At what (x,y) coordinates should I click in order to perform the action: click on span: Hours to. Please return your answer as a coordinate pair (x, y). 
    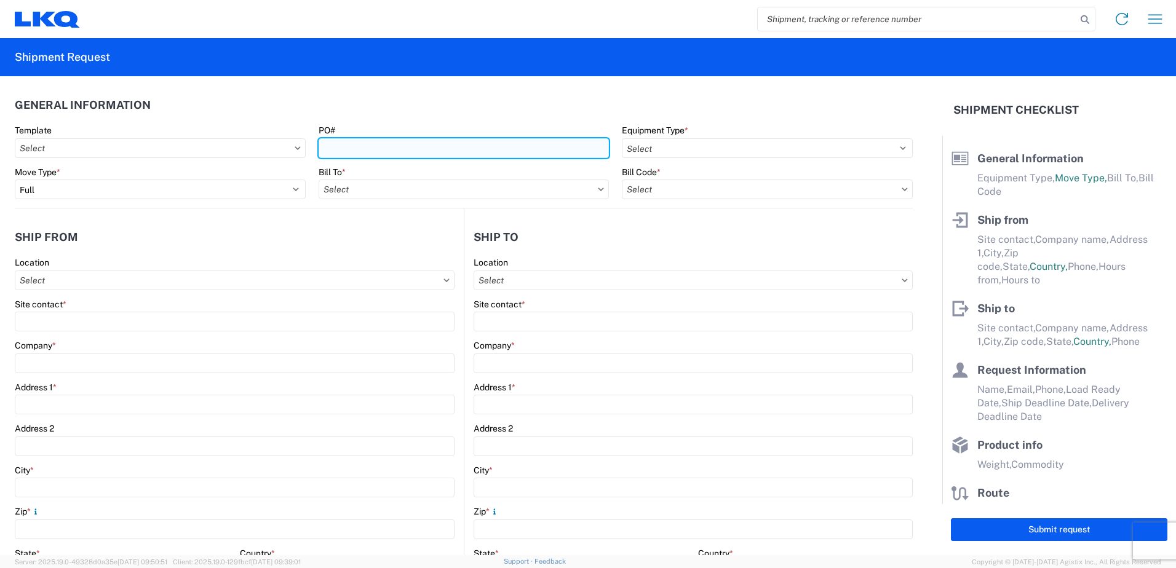
    Looking at the image, I should click on (1021, 280).